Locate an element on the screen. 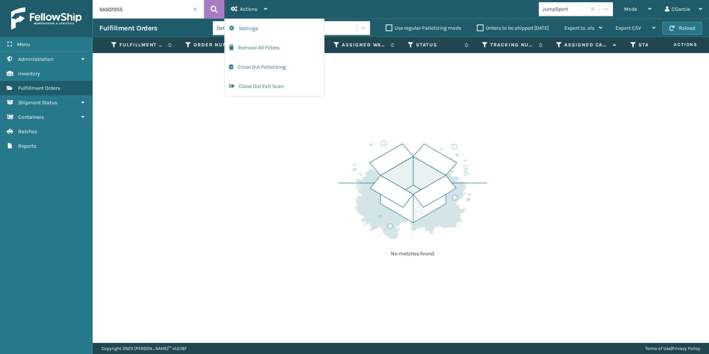  h3: Fulfillment Orders is located at coordinates (128, 28).